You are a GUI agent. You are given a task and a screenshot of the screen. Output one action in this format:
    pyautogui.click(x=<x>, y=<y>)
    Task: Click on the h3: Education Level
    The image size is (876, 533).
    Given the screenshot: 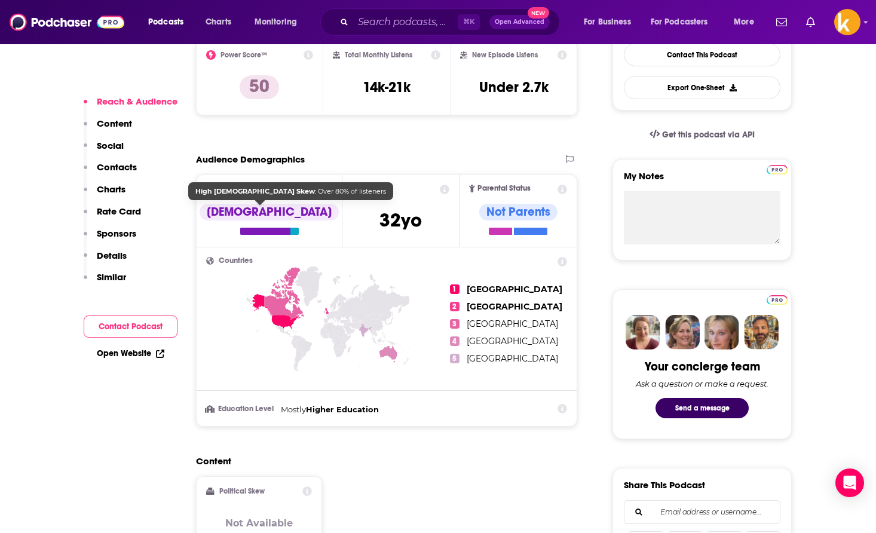 What is the action you would take?
    pyautogui.click(x=241, y=409)
    